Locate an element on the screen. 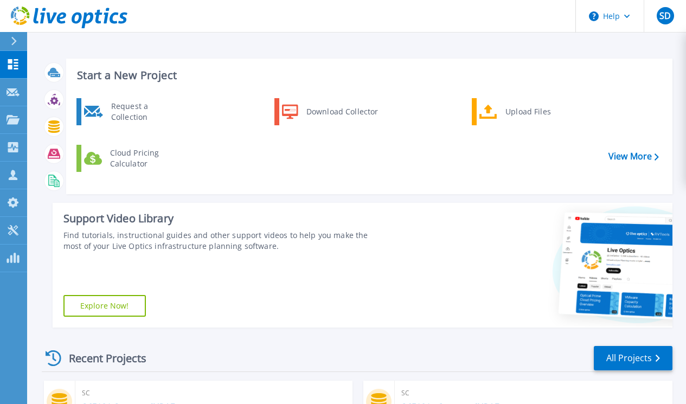  a: Explore Now! is located at coordinates (105, 306).